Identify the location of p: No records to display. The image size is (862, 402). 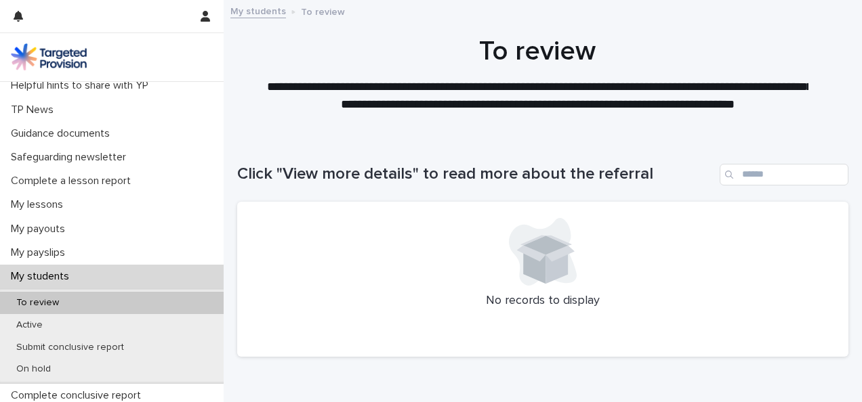
(543, 301).